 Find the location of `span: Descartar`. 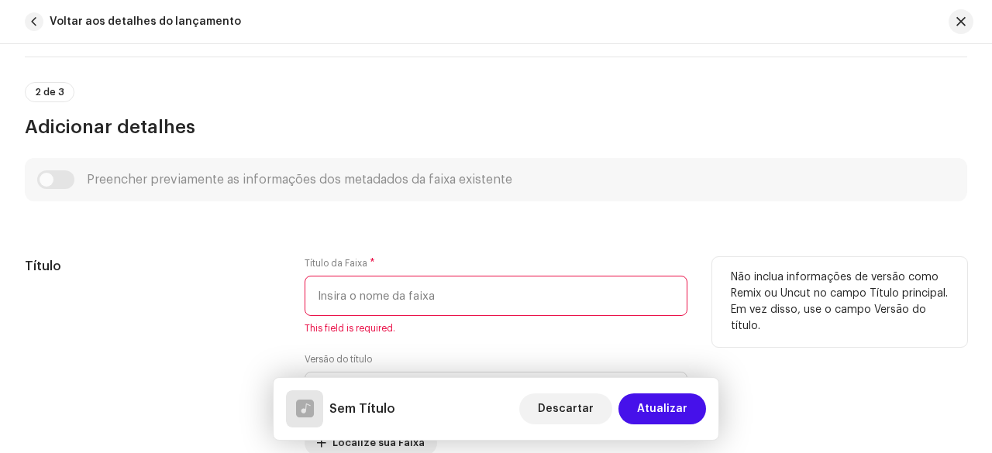

span: Descartar is located at coordinates (566, 409).